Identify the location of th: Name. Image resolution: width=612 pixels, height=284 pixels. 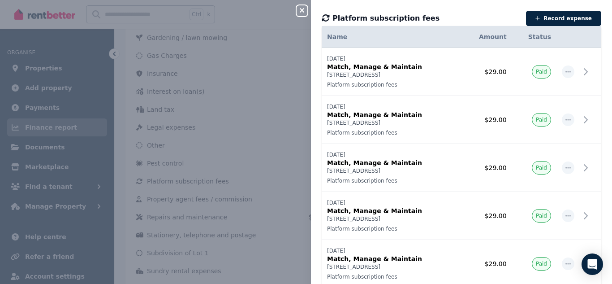
(392, 37).